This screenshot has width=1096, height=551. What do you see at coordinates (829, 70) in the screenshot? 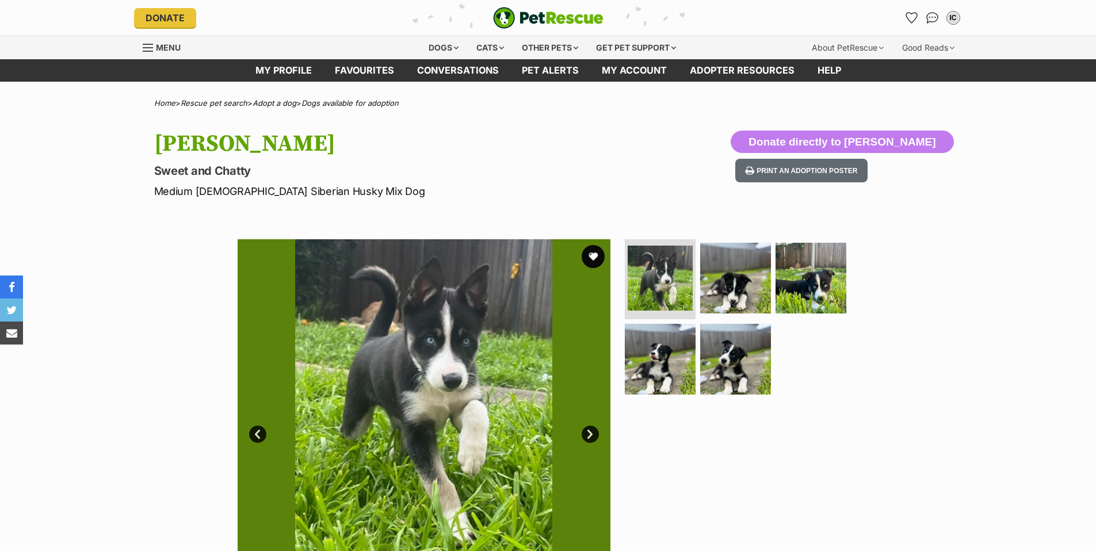
I see `a: Help` at bounding box center [829, 70].